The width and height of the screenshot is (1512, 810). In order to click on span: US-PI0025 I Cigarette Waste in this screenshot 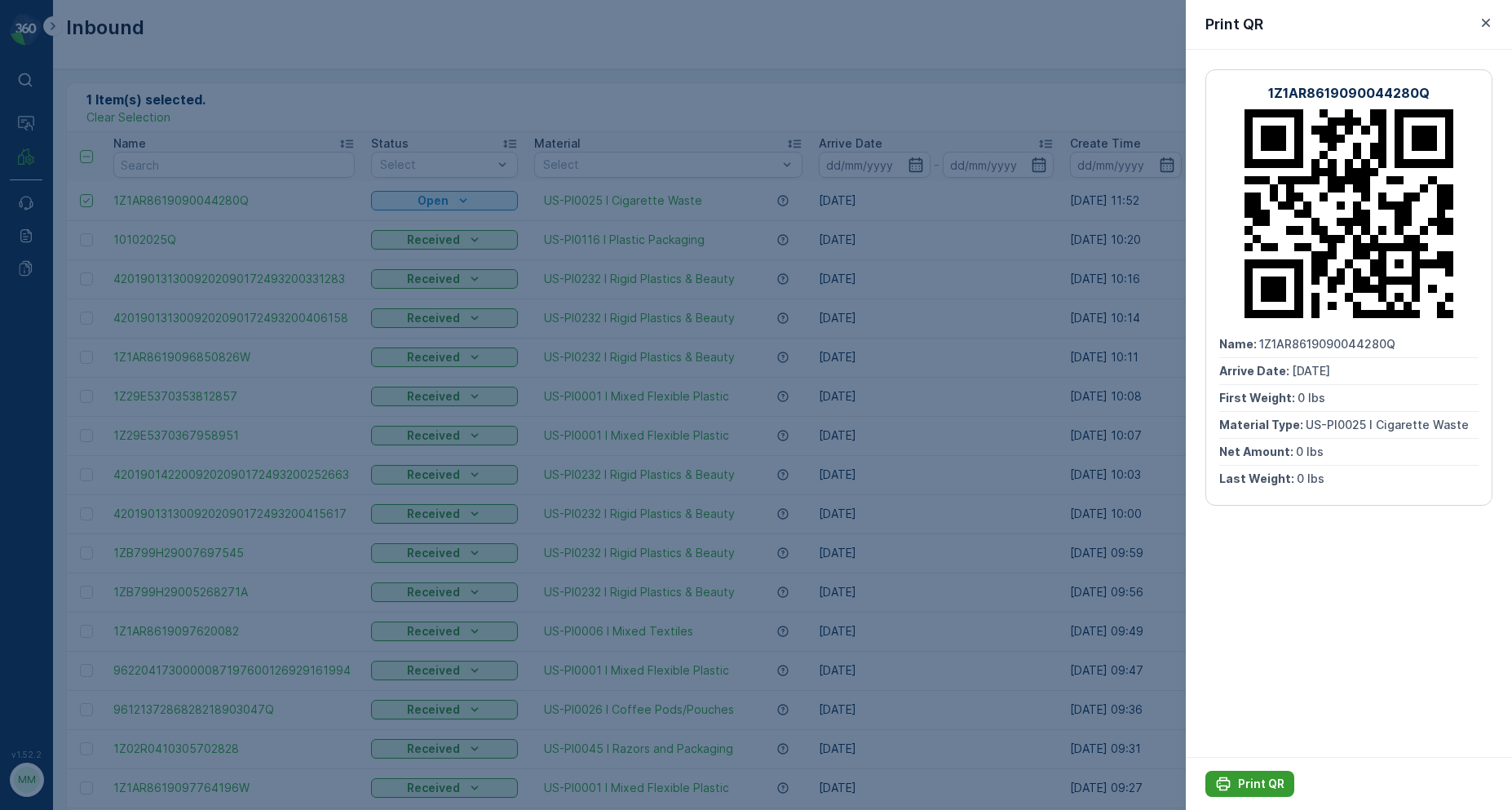, I will do `click(1388, 424)`.